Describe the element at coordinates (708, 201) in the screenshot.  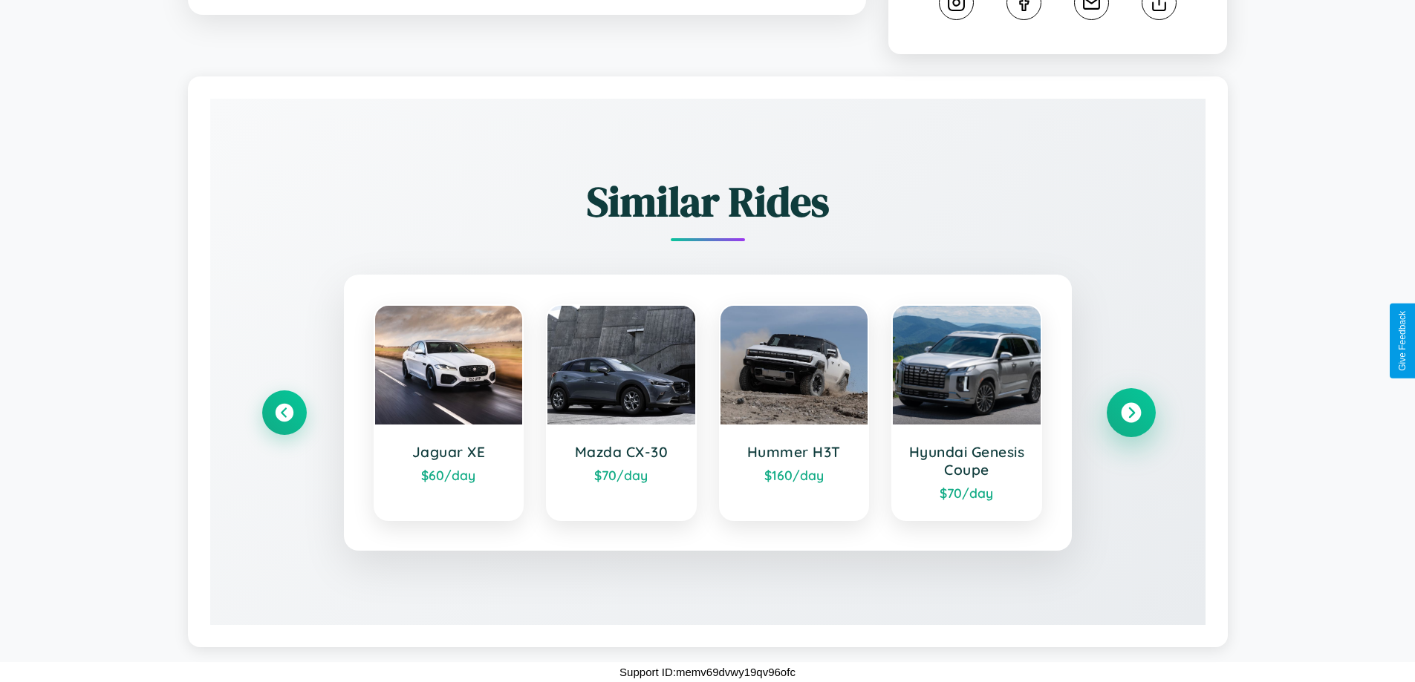
I see `h2: Similar Rides` at that location.